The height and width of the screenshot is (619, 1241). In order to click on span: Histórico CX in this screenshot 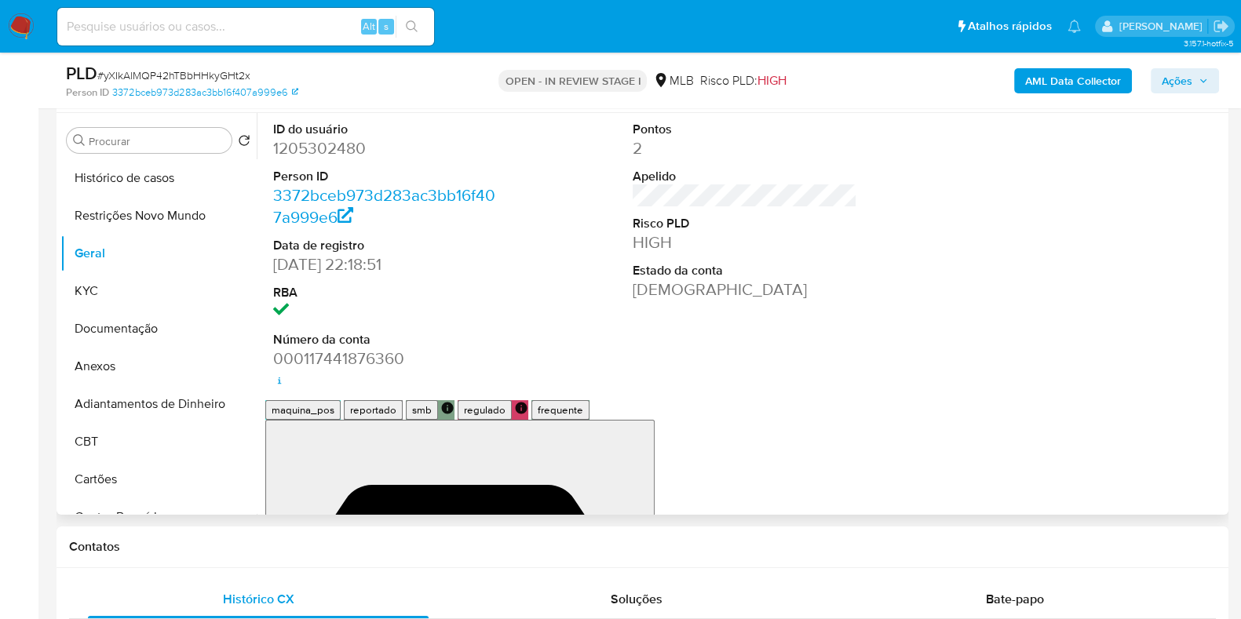, I will do `click(258, 599)`.